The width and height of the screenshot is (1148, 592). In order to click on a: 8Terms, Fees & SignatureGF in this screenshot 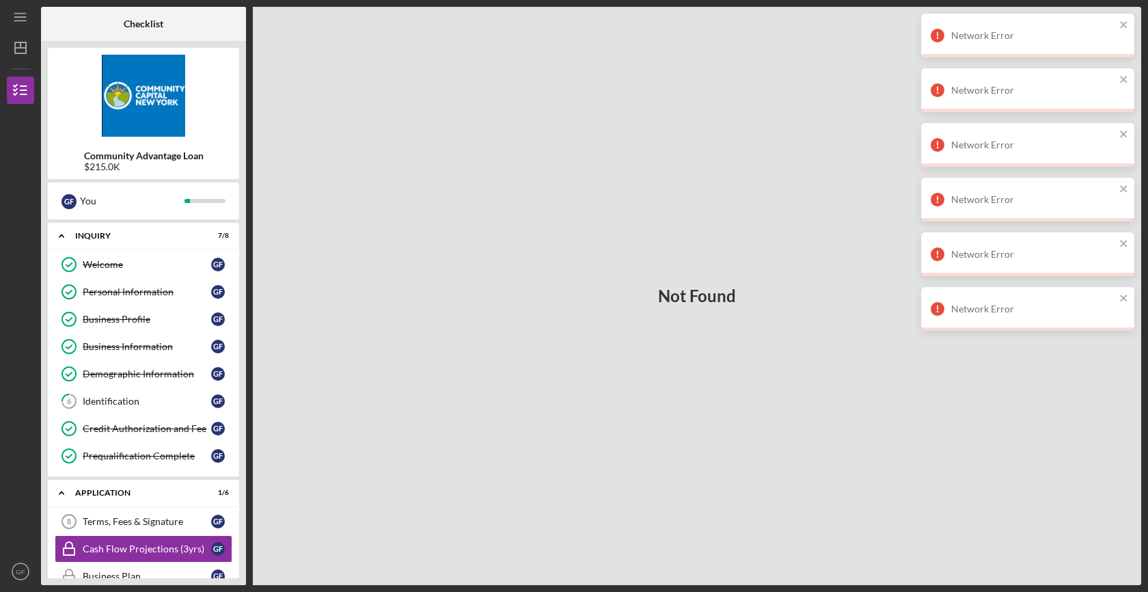, I will do `click(143, 521)`.